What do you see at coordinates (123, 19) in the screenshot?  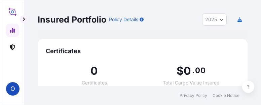 I see `p: Policy Details` at bounding box center [123, 19].